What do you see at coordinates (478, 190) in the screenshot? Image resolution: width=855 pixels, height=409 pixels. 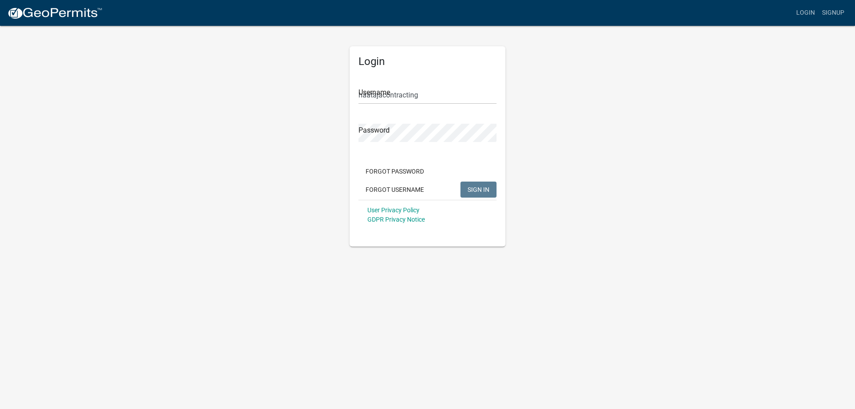 I see `button: SIGN IN` at bounding box center [478, 190].